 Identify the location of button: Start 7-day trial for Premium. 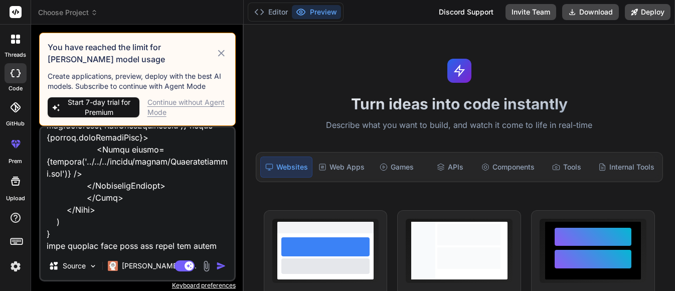
(93, 107).